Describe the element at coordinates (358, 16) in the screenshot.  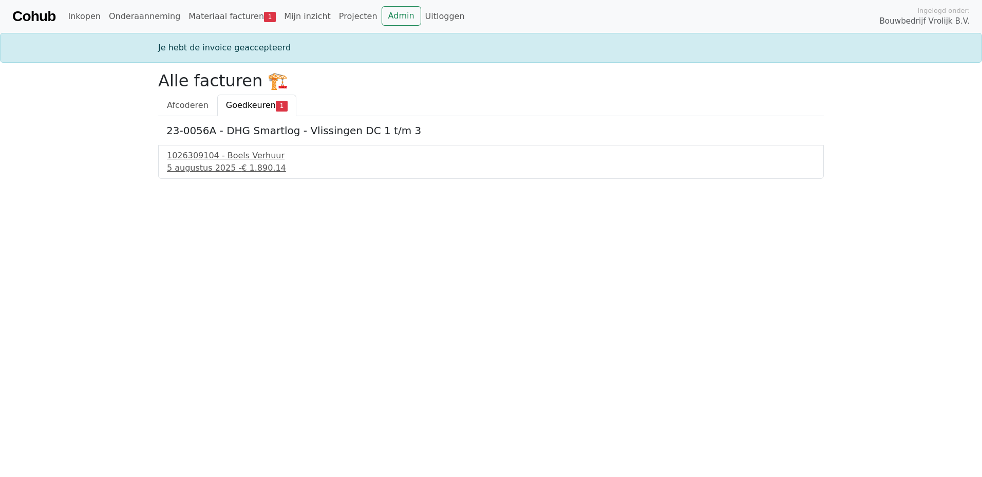
I see `a: Projecten` at that location.